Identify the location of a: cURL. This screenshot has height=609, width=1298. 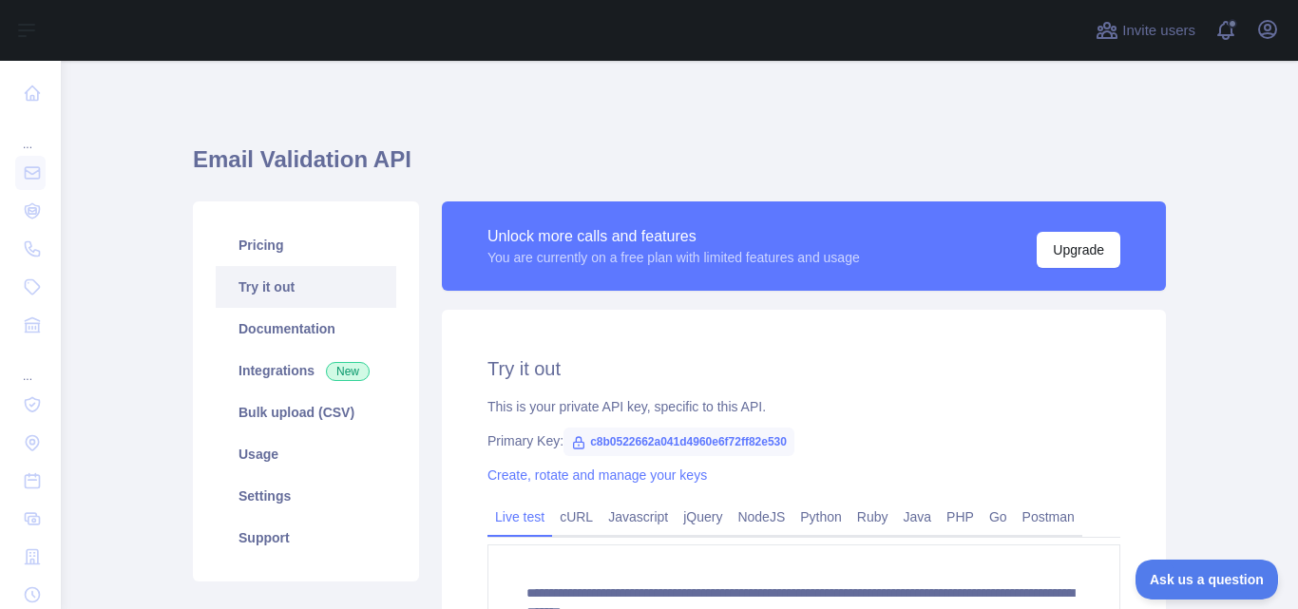
(576, 517).